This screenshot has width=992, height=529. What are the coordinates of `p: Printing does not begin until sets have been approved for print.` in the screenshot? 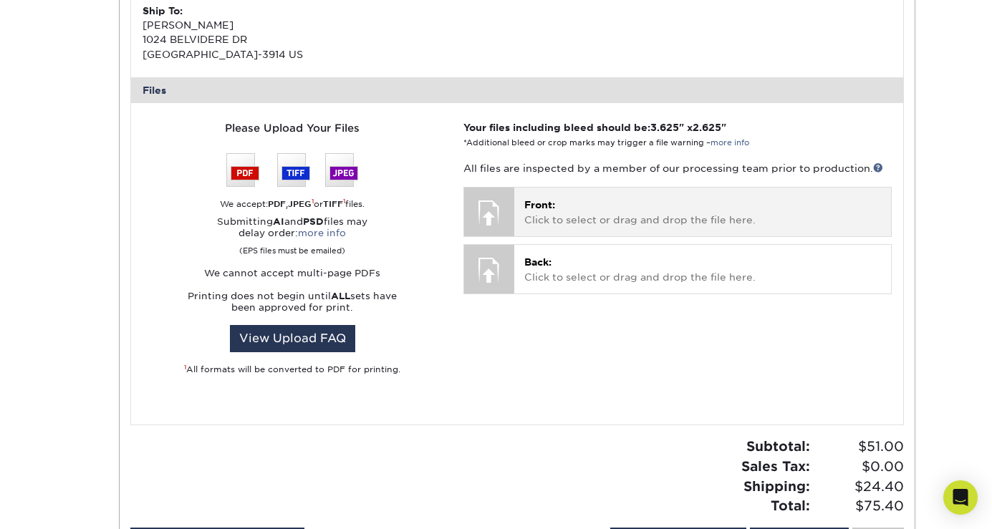 It's located at (292, 302).